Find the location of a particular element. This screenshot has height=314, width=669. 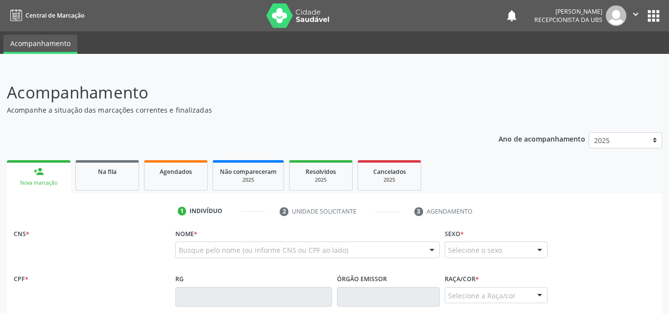

label: CNS is located at coordinates (22, 234).